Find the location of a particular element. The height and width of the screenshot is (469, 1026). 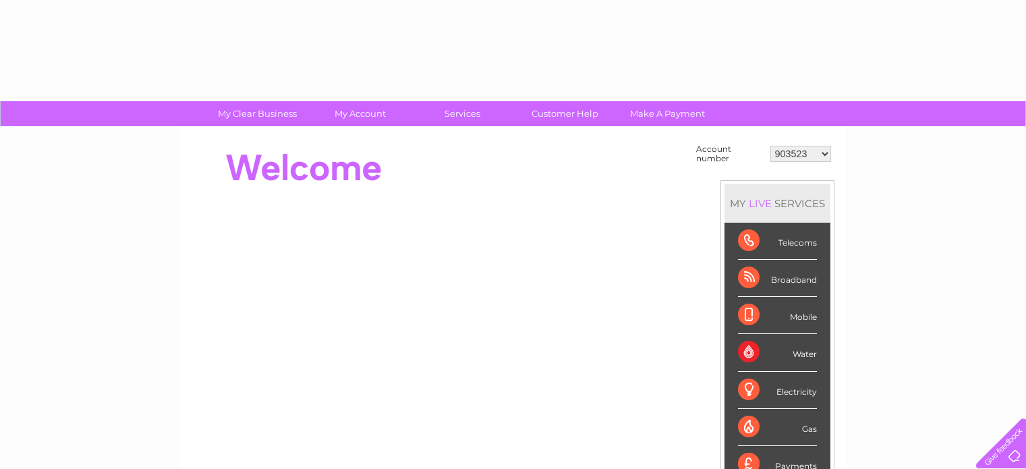

div: MY SERVICES is located at coordinates (777, 203).